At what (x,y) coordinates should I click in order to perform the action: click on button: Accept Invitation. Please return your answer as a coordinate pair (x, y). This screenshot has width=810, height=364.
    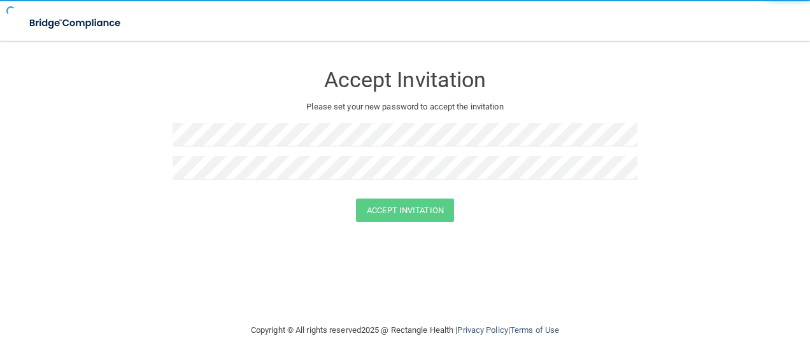
    Looking at the image, I should click on (405, 210).